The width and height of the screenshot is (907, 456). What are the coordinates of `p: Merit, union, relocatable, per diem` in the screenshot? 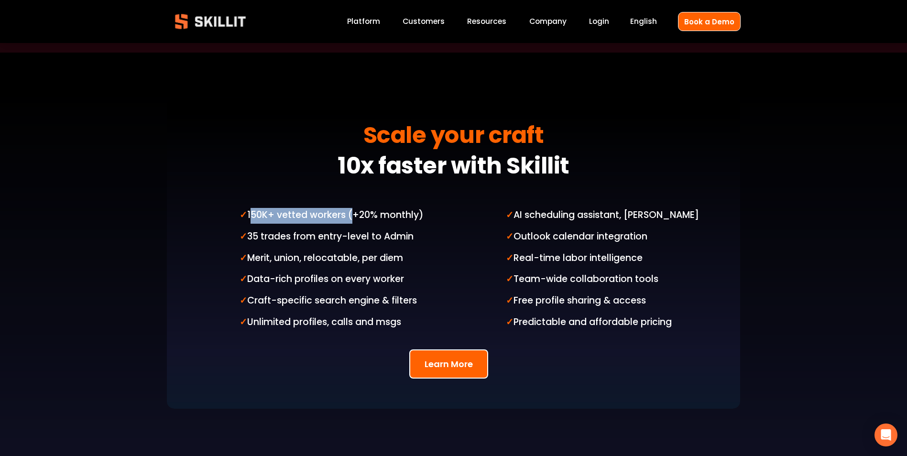 It's located at (344, 259).